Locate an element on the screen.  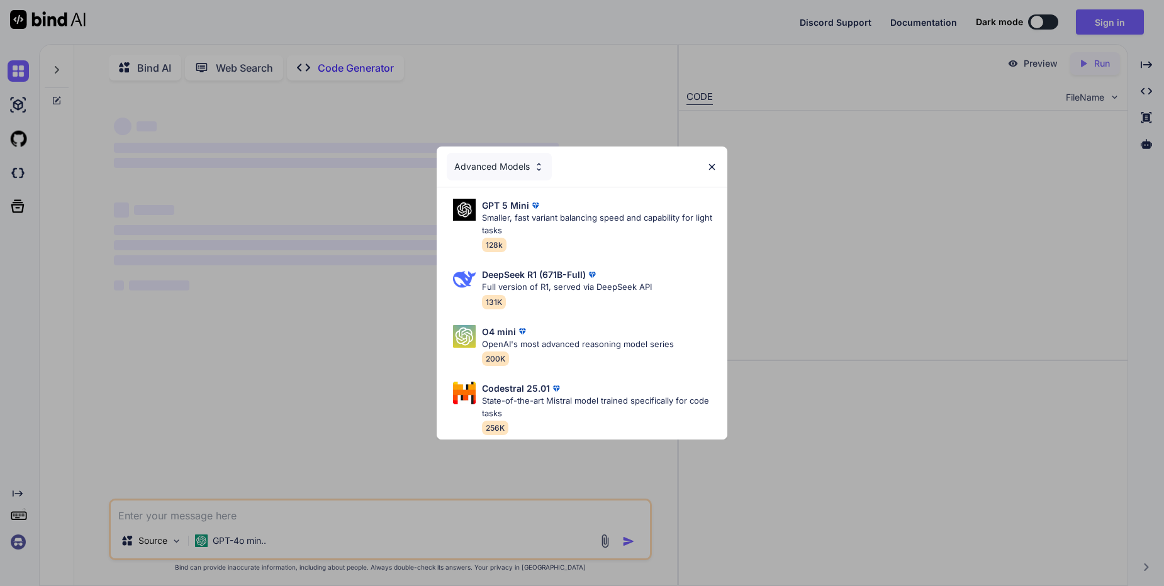
p: Full version of R1, served via DeepSeek API is located at coordinates (567, 288).